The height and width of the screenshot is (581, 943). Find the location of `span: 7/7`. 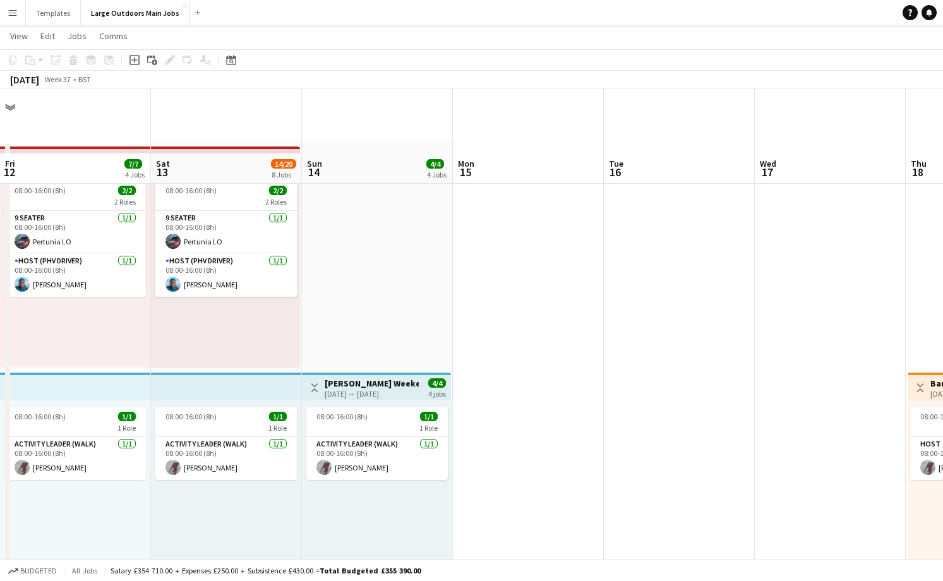

span: 7/7 is located at coordinates (133, 164).